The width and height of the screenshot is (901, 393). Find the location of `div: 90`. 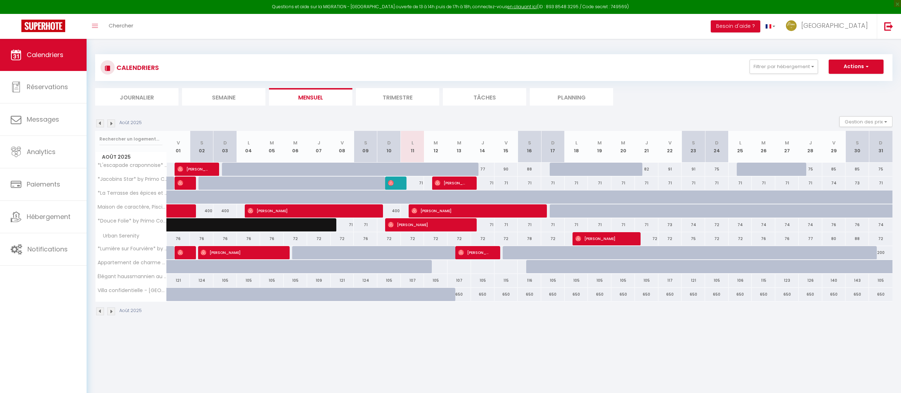

div: 90 is located at coordinates (506, 169).